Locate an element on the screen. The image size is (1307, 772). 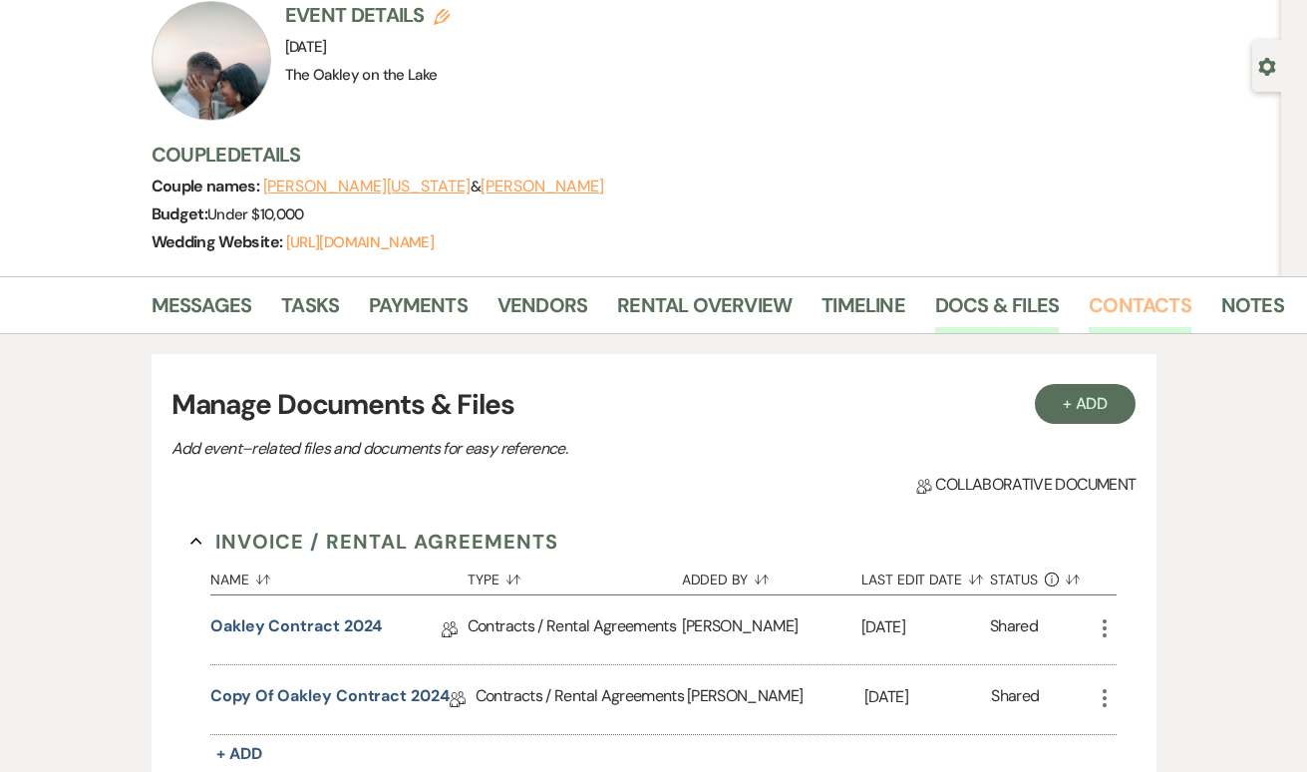
a: Timeline is located at coordinates (864, 311).